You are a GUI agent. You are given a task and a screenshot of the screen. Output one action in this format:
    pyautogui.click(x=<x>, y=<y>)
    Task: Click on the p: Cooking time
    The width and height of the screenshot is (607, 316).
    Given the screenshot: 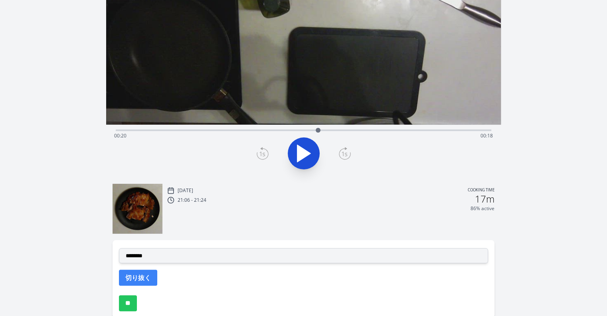 What is the action you would take?
    pyautogui.click(x=481, y=191)
    